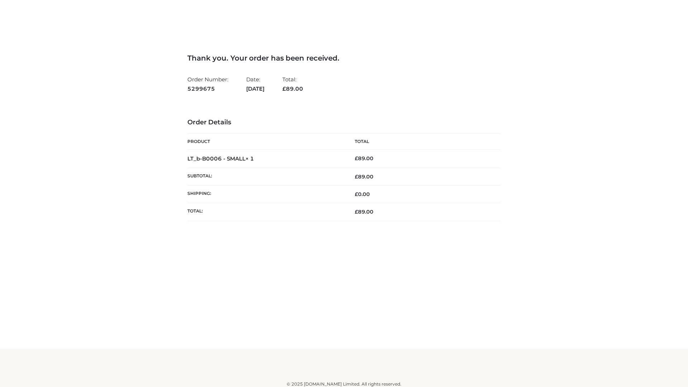  I want to click on h3: Order Details, so click(344, 123).